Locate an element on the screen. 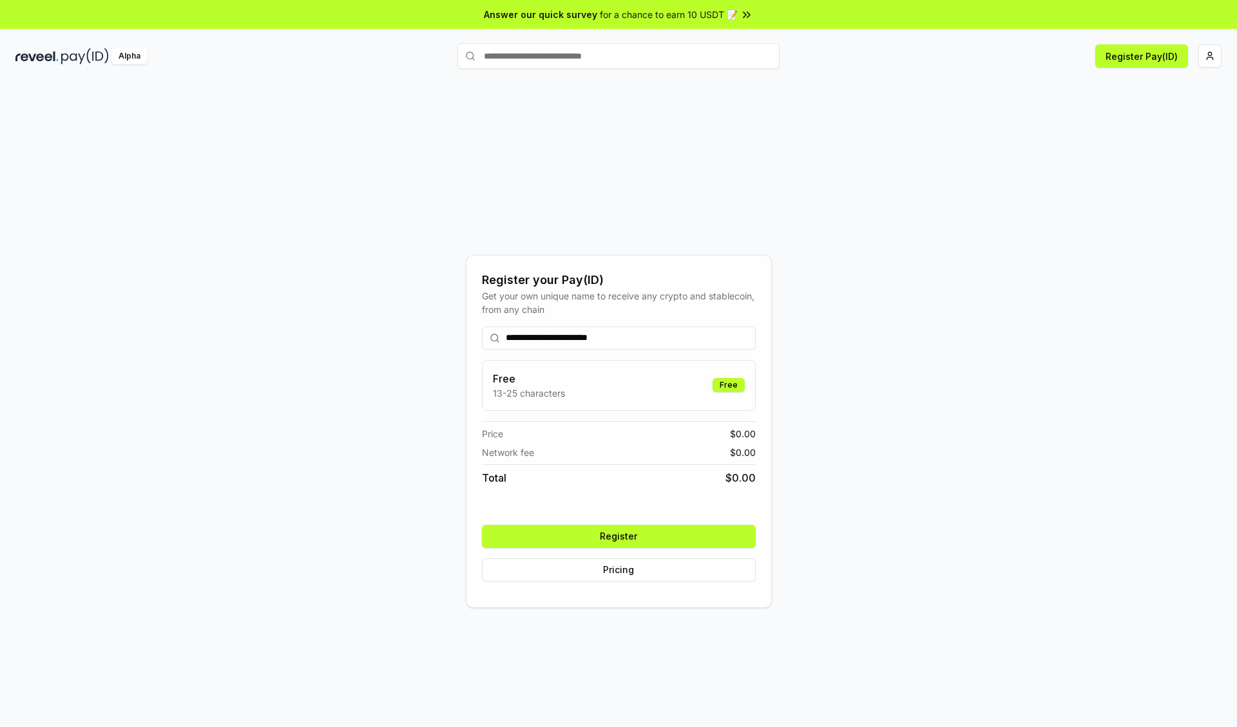 The image size is (1237, 727). span: Network fee is located at coordinates (508, 452).